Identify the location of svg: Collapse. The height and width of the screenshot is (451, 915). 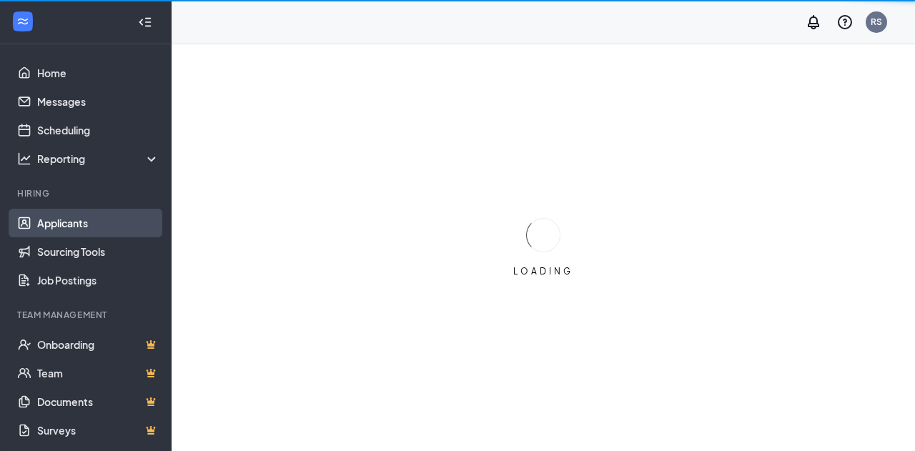
(145, 22).